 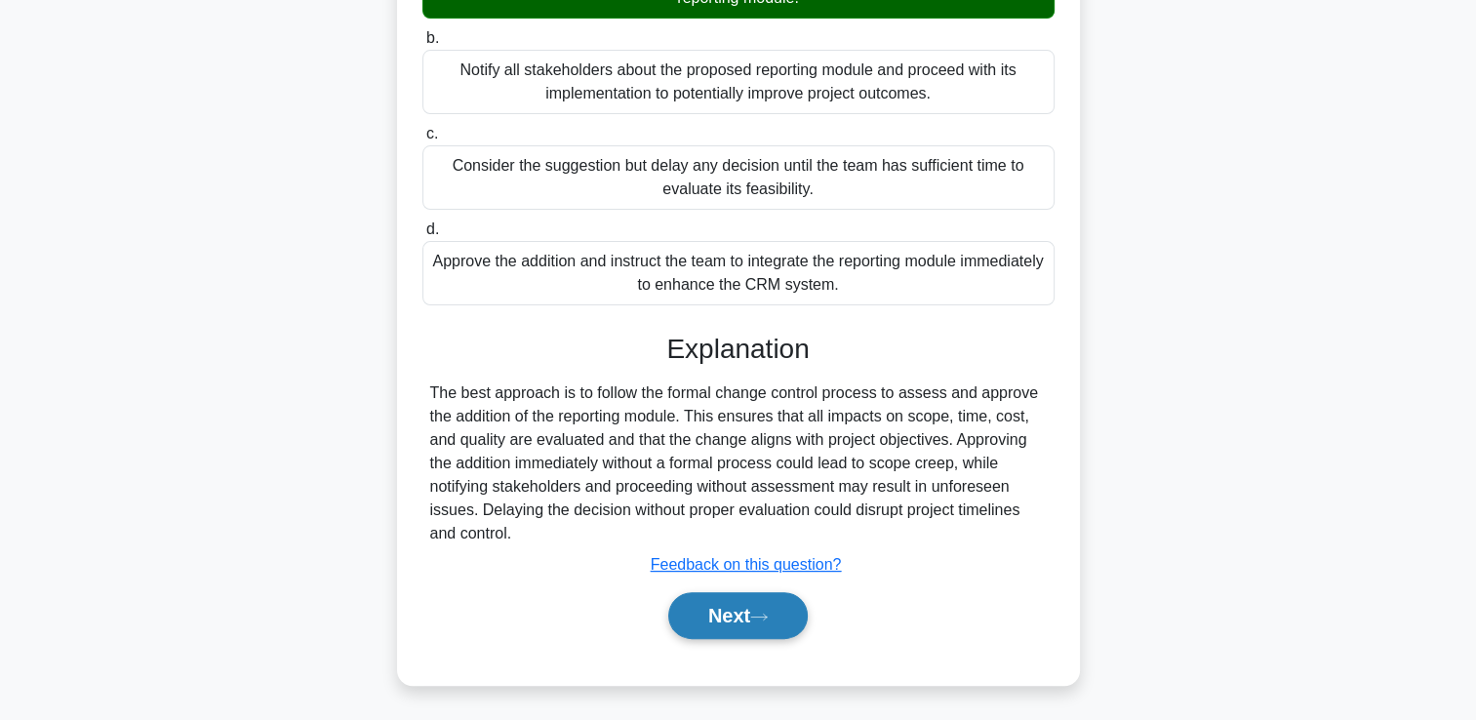 What do you see at coordinates (746, 564) in the screenshot?
I see `a: Feedback on this question?` at bounding box center [746, 564].